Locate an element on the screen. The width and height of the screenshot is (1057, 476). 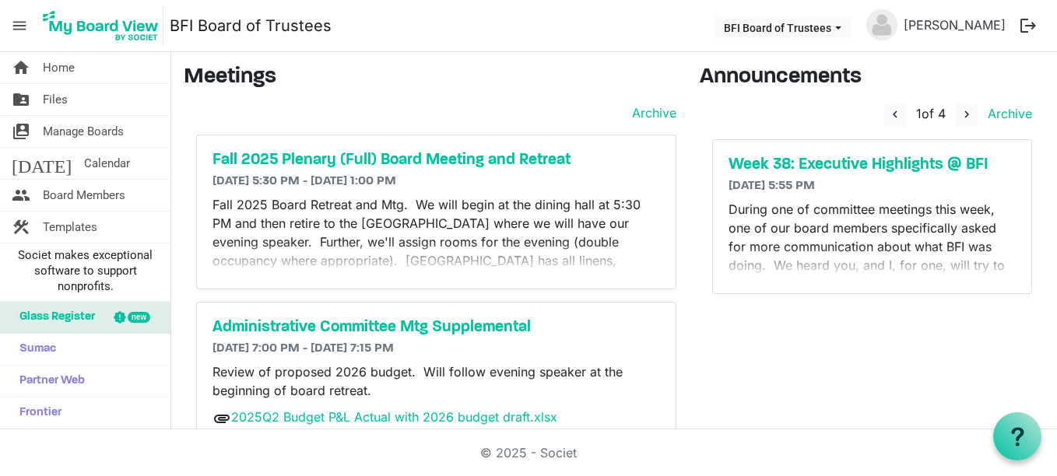
span: navigate_next is located at coordinates (967, 114).